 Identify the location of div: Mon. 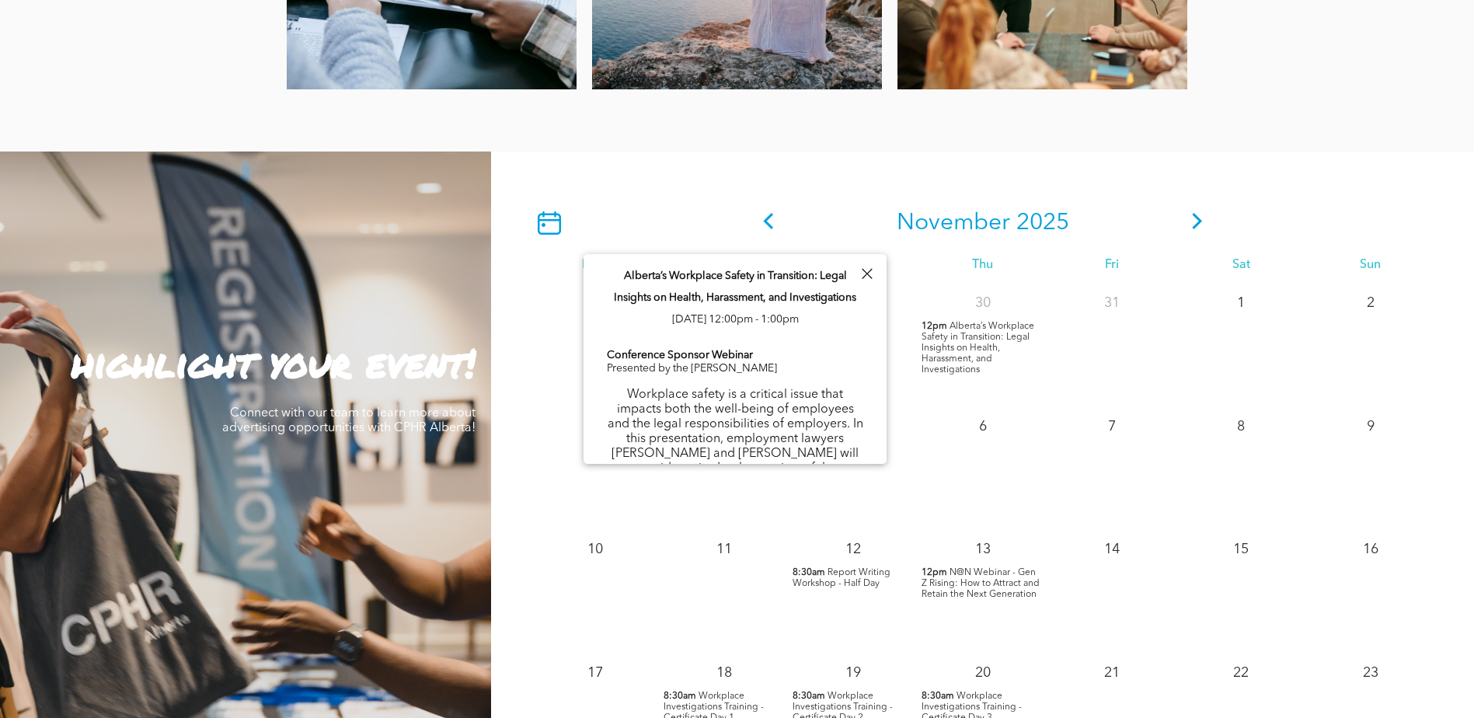
(594, 265).